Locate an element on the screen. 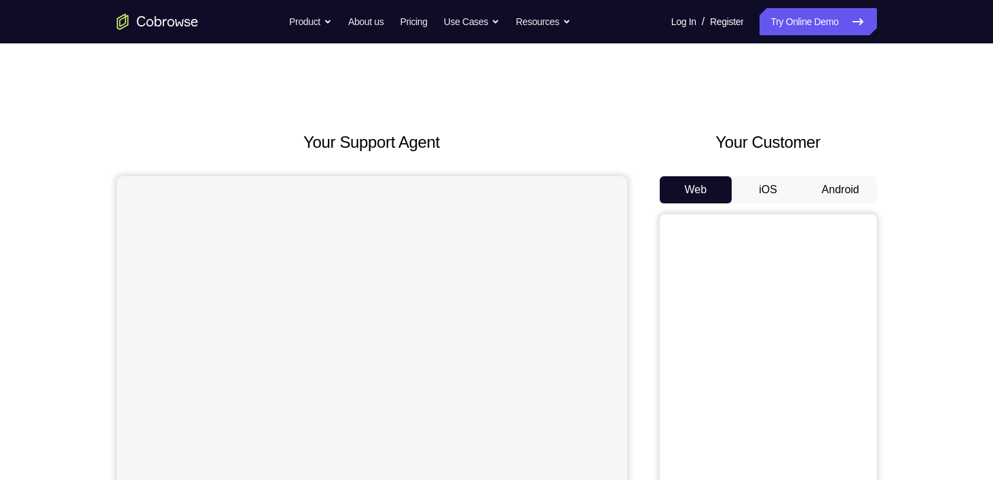 The image size is (993, 480). a: Pricing is located at coordinates (413, 22).